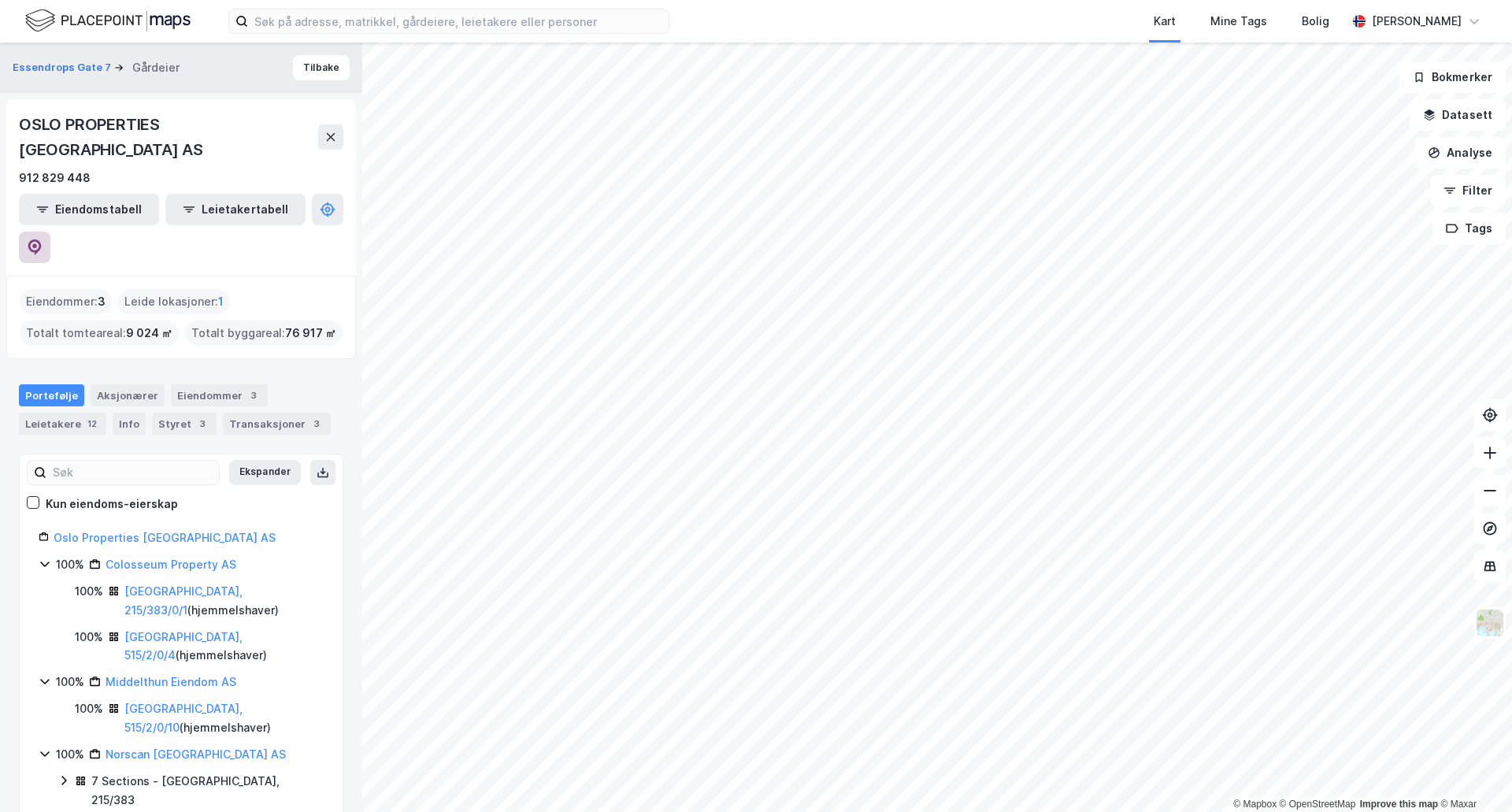 The width and height of the screenshot is (1512, 812). I want to click on button: Tilbake, so click(321, 67).